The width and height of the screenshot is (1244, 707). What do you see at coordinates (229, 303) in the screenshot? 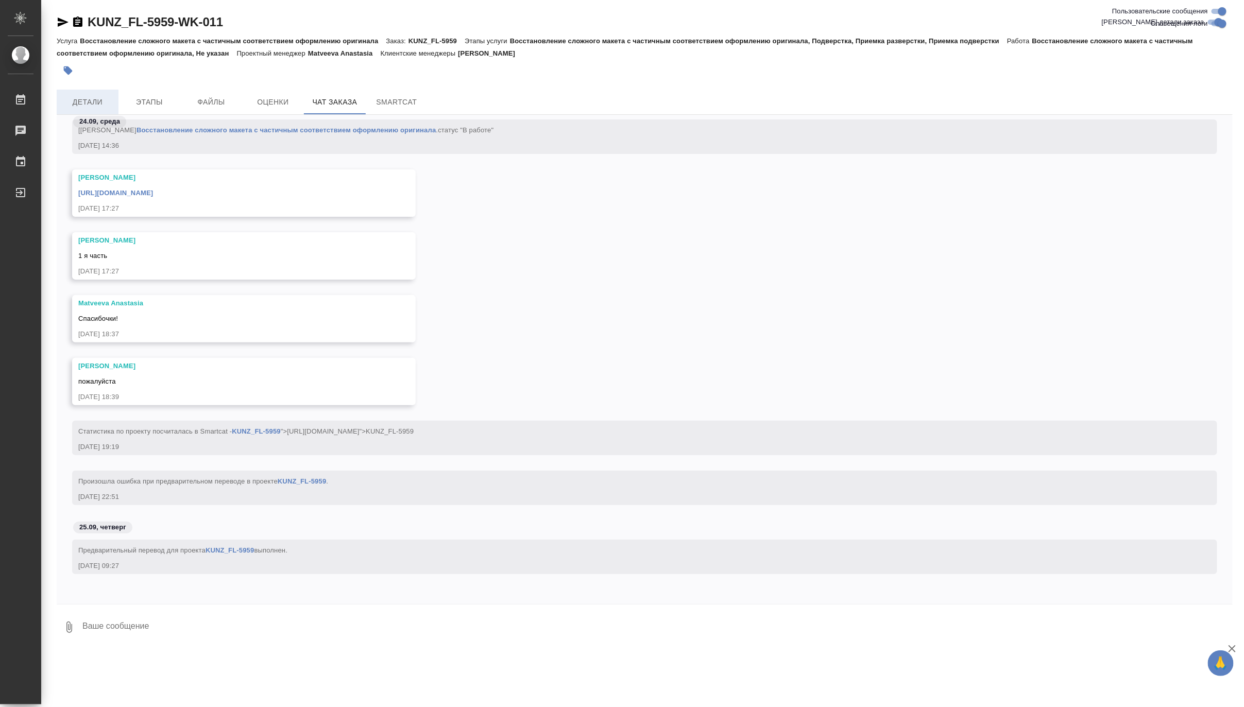
I see `div: Matveeva Anastasia` at bounding box center [229, 303].